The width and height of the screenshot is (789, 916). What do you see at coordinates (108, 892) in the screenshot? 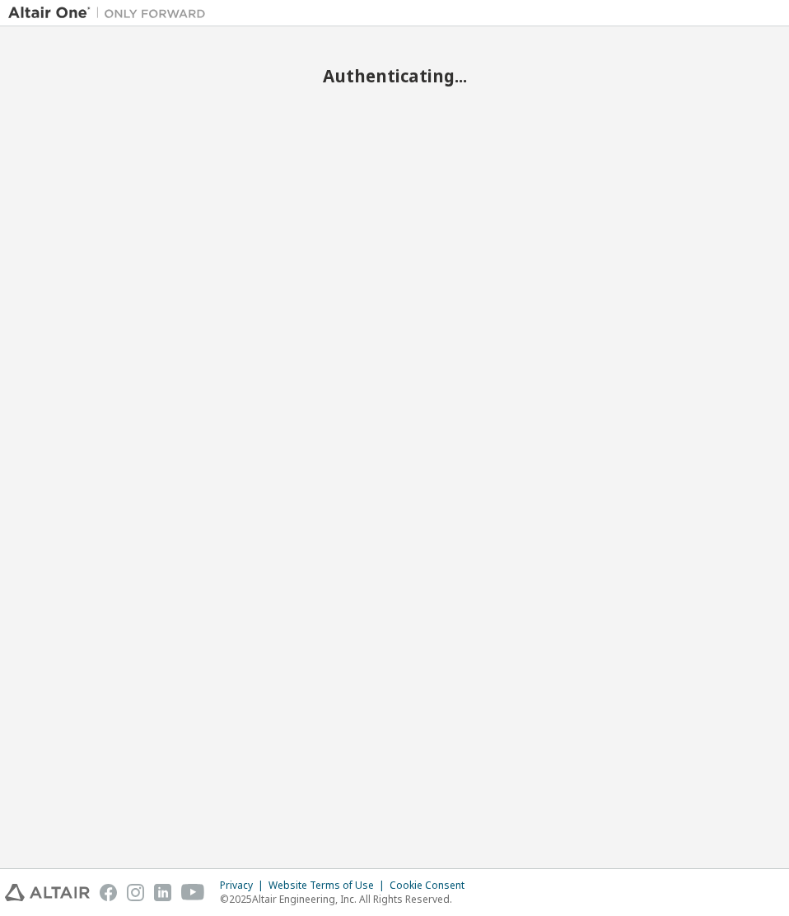
I see `img: facebook.svg` at bounding box center [108, 892].